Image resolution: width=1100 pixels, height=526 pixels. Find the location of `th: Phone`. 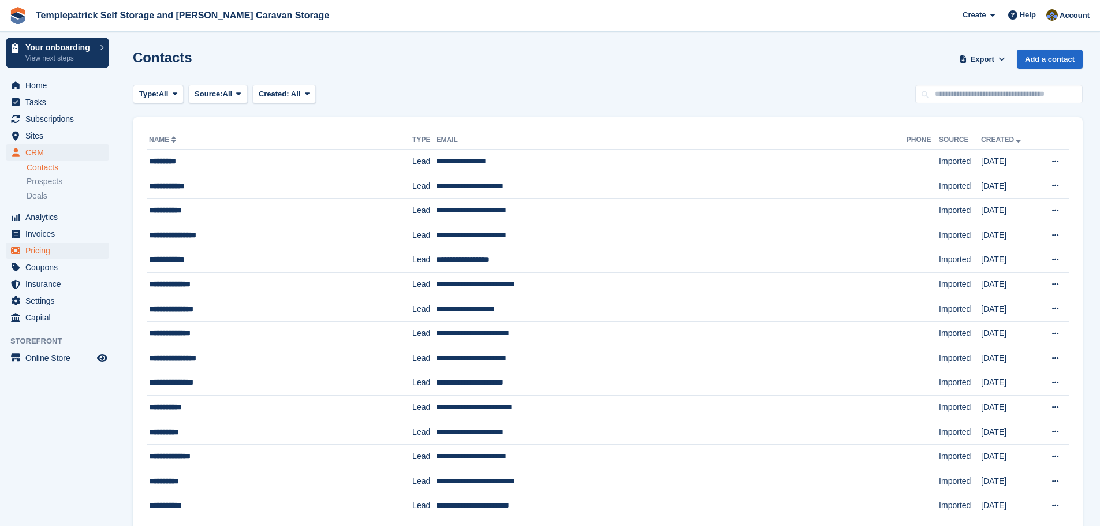

th: Phone is located at coordinates (923, 140).